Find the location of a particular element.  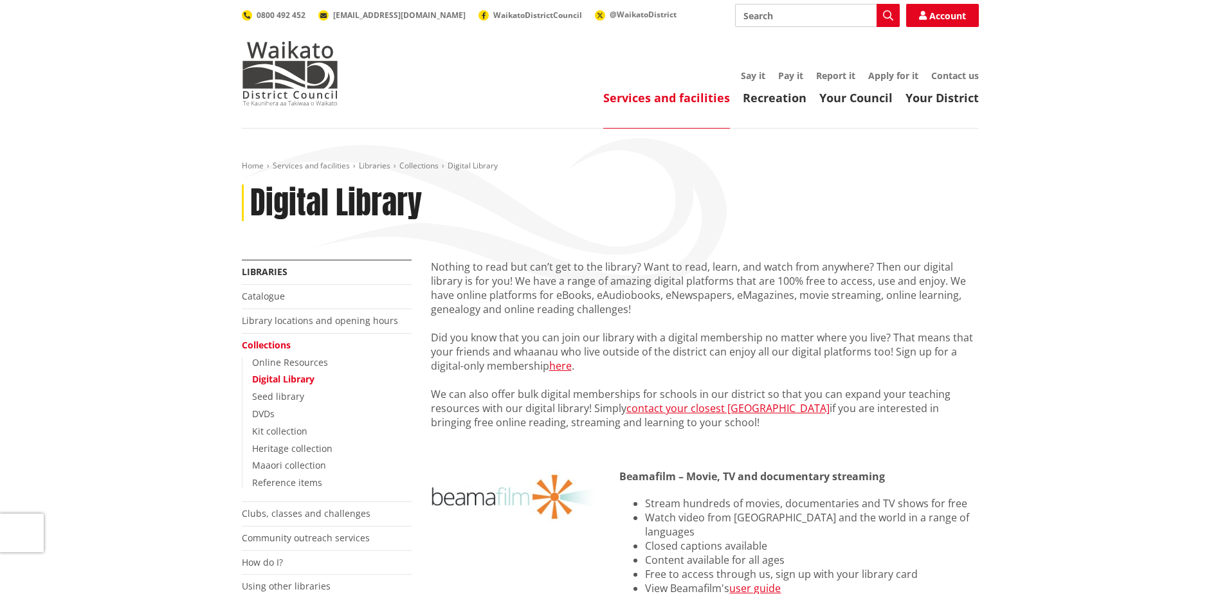

a: WaikatoDistrictCouncil is located at coordinates (530, 15).